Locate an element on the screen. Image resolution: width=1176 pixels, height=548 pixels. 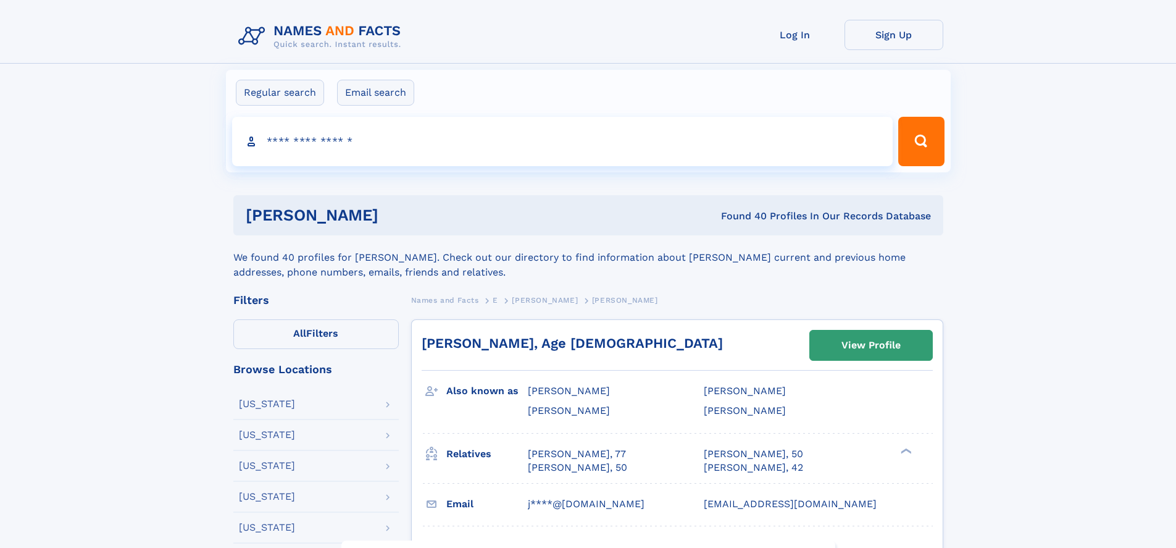
span: E is located at coordinates (495, 300).